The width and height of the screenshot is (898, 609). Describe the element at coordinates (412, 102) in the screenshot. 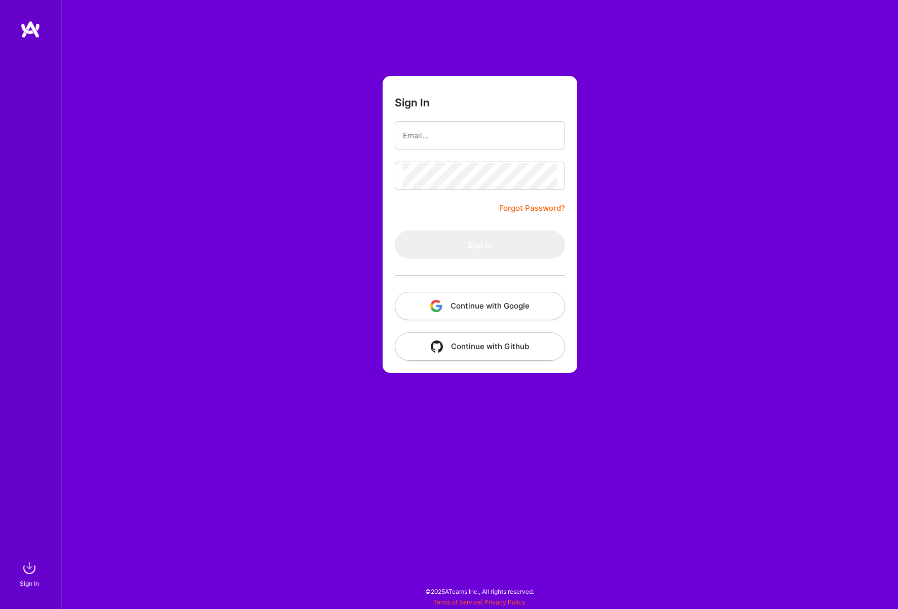

I see `h3: Sign In` at that location.